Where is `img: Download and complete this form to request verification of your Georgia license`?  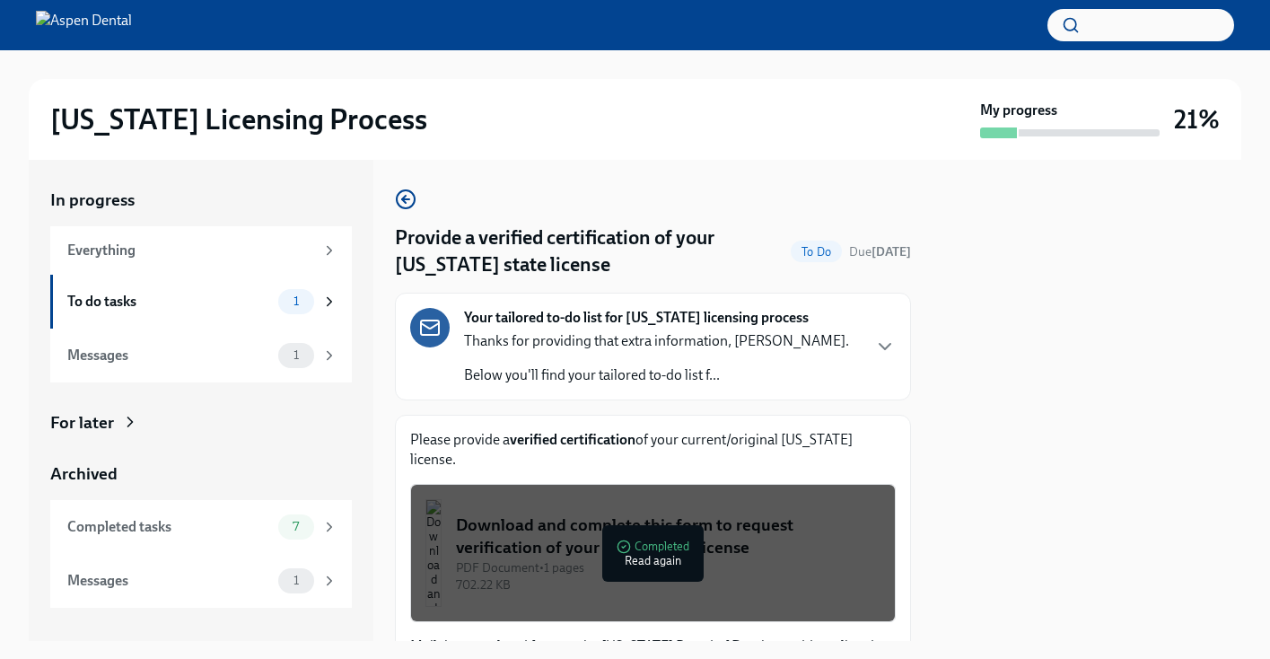 img: Download and complete this form to request verification of your Georgia license is located at coordinates (433, 553).